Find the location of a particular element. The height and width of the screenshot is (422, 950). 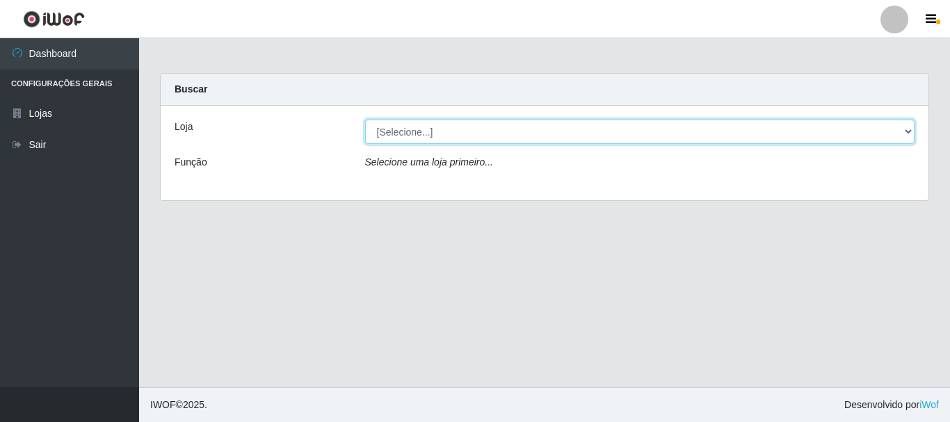

img: CoreUI Logo is located at coordinates (54, 19).